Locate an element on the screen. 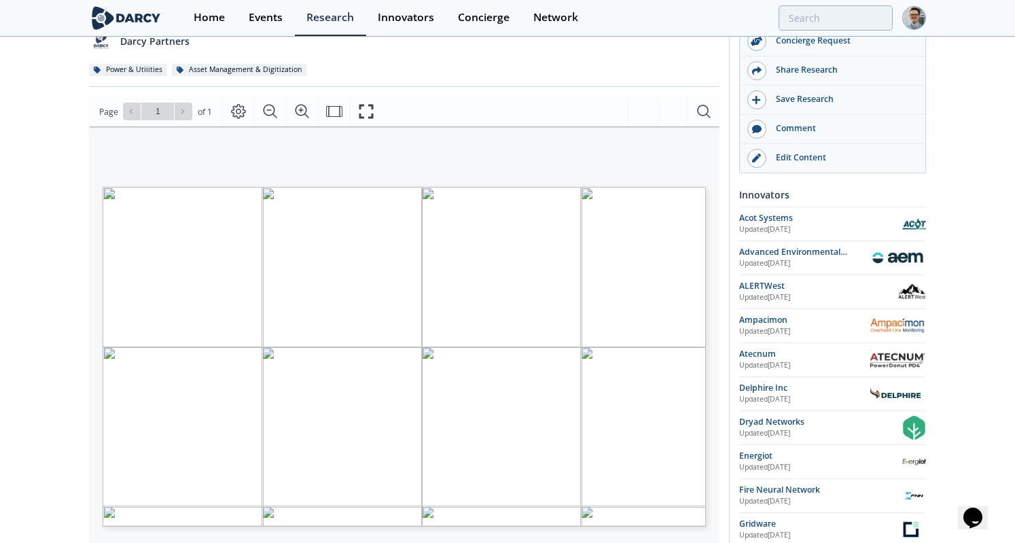 The image size is (1015, 543). div: Asset Management & Digitization is located at coordinates (239, 70).